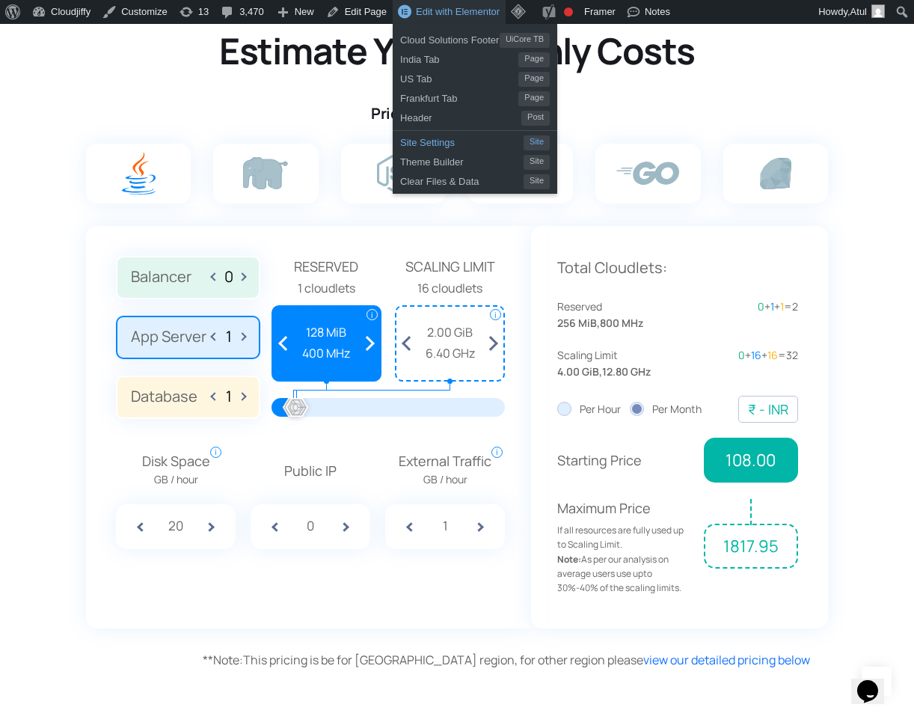  What do you see at coordinates (188, 277) in the screenshot?
I see `label: Balancer` at bounding box center [188, 277].